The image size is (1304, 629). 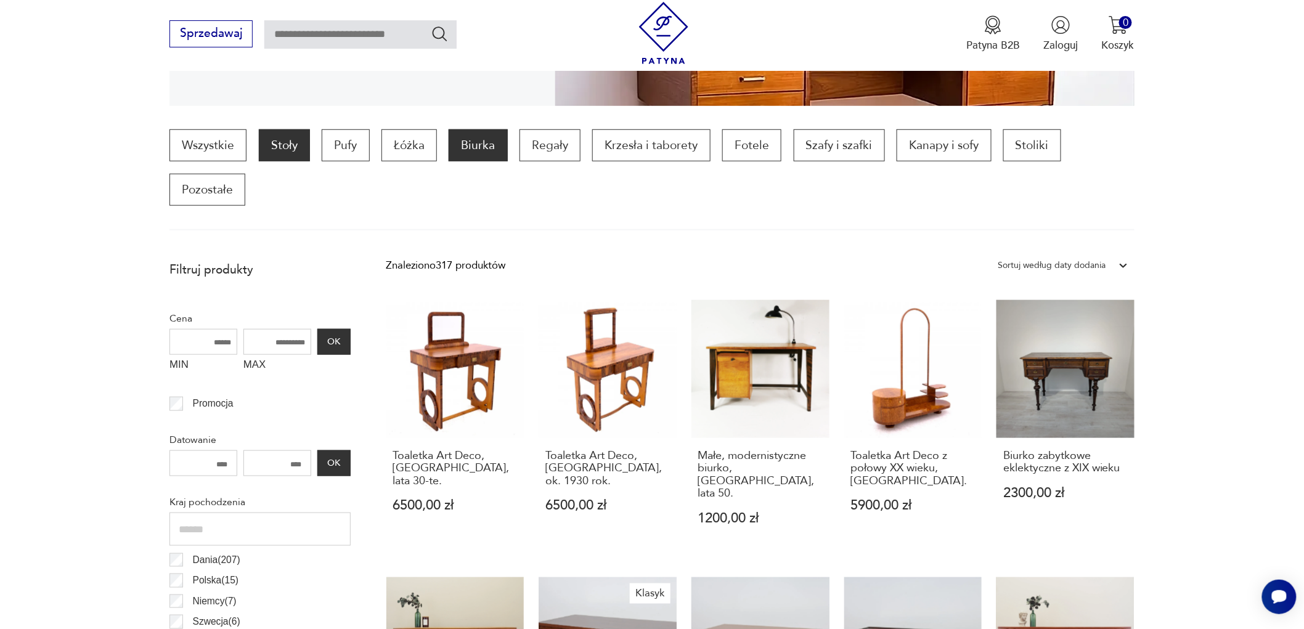 What do you see at coordinates (216, 581) in the screenshot?
I see `p: Polska ( 15 )` at bounding box center [216, 581].